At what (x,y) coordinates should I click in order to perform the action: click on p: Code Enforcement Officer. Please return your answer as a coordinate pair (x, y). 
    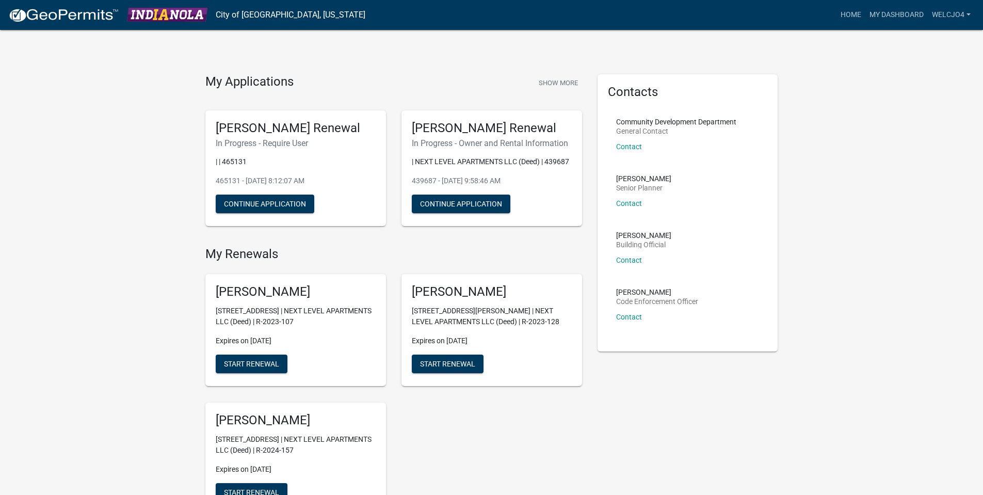
    Looking at the image, I should click on (657, 302).